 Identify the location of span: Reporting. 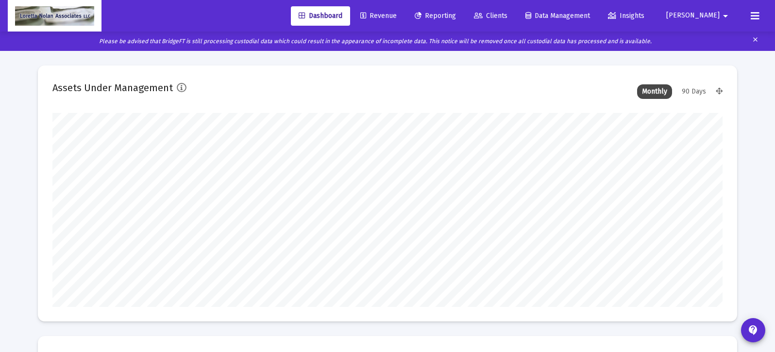
(435, 16).